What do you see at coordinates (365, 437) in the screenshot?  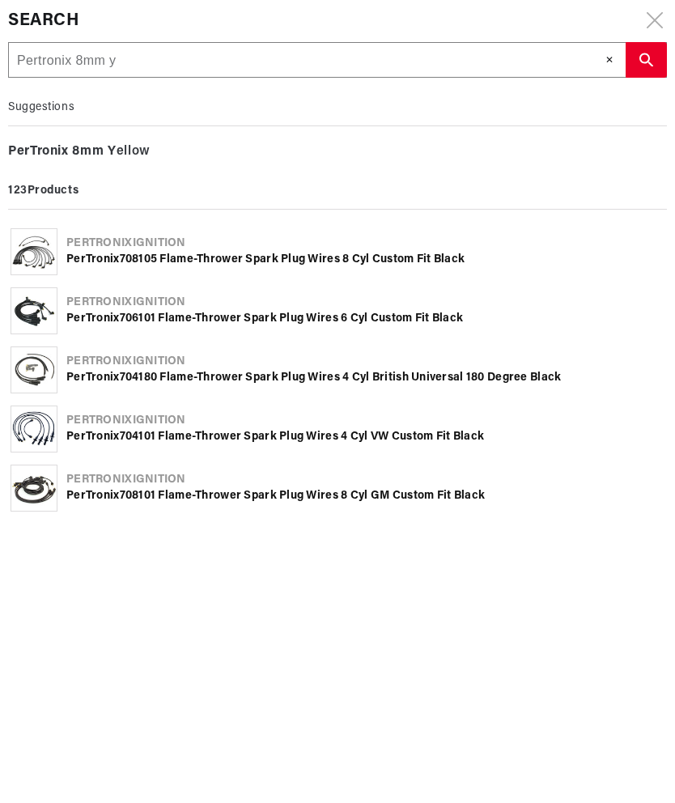 I see `div: 704101 Flame-Thrower Spark Plug Wires 4 cyl VW Custom Fit Black` at bounding box center [365, 437].